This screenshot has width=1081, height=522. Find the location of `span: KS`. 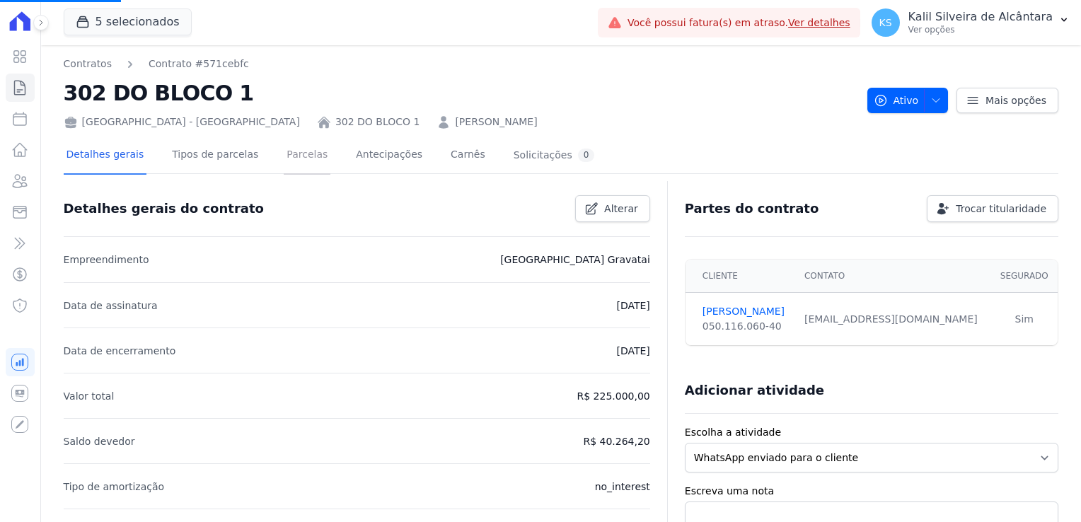

span: KS is located at coordinates (886, 23).